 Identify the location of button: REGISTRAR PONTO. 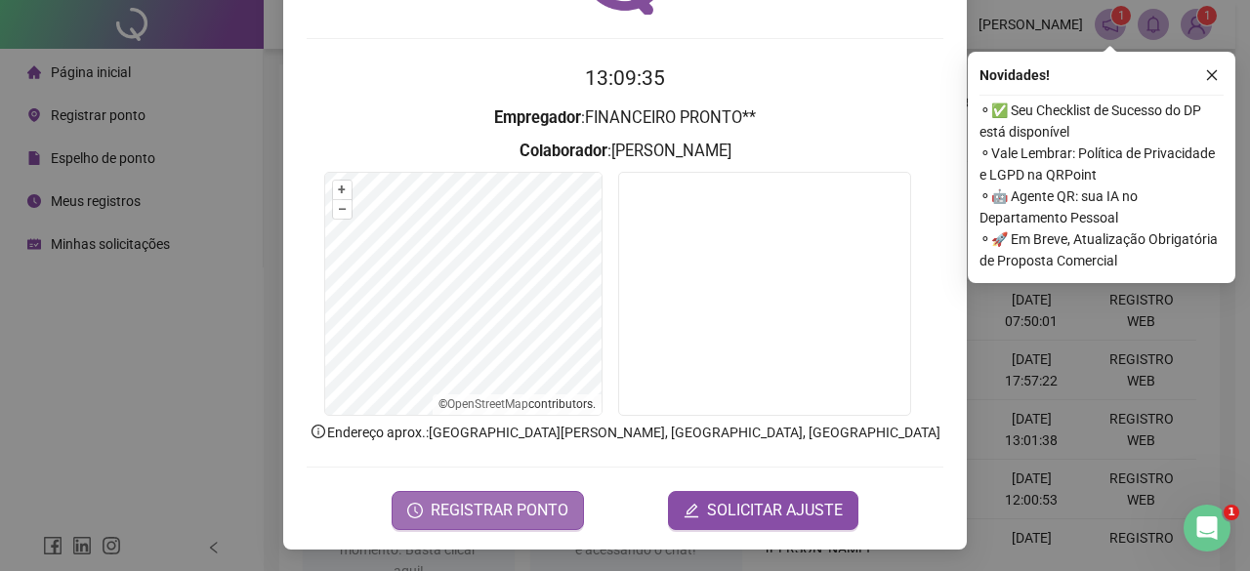
(487, 511).